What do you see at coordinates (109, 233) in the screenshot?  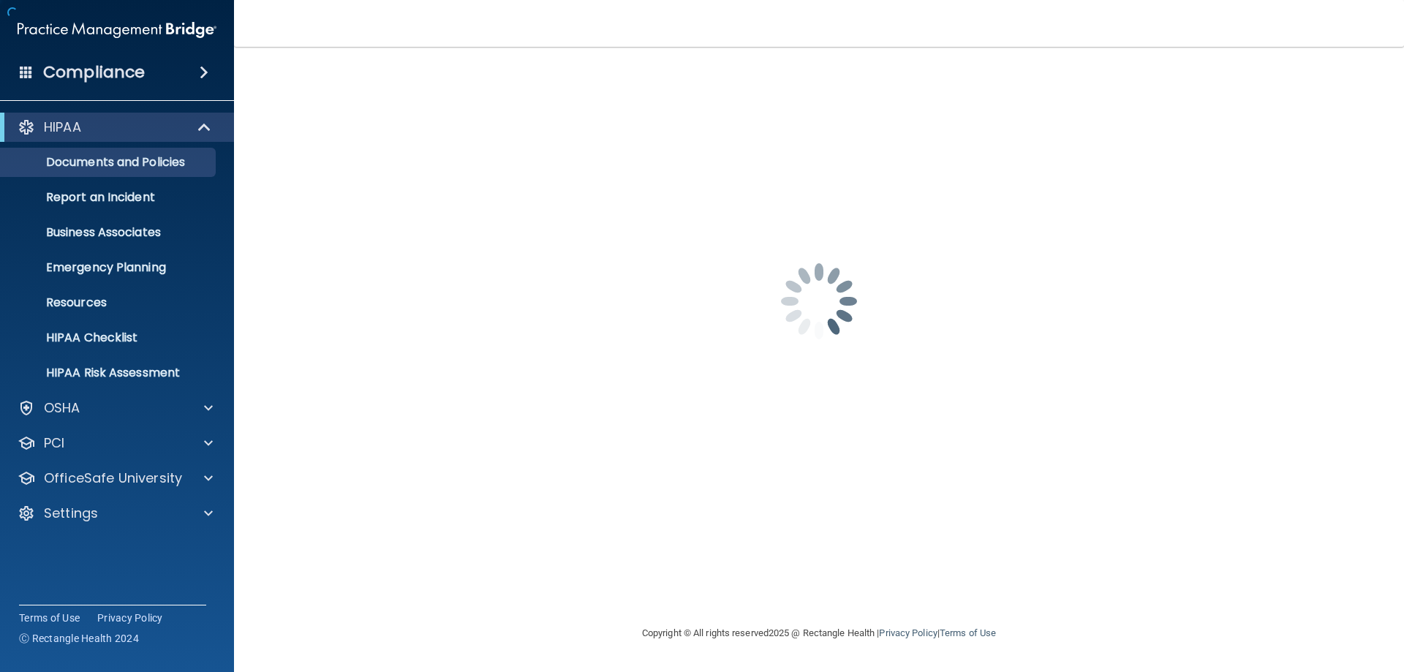 I see `p: Business Associates` at bounding box center [109, 233].